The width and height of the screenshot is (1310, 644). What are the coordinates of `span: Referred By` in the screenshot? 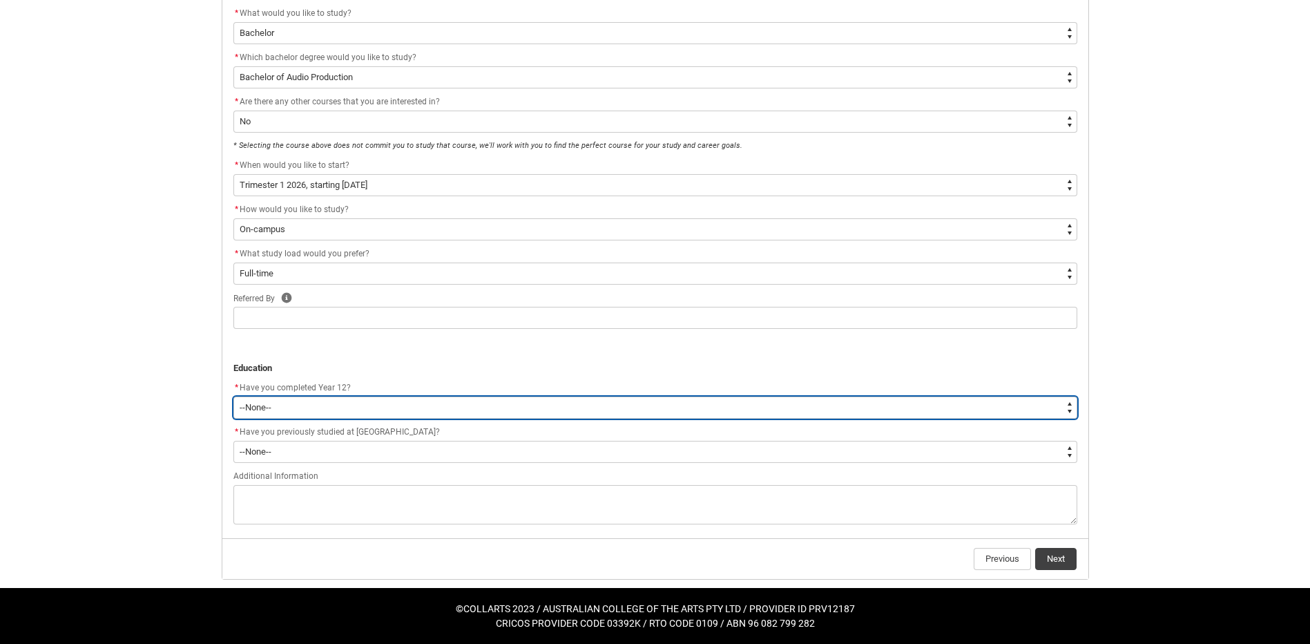 It's located at (254, 298).